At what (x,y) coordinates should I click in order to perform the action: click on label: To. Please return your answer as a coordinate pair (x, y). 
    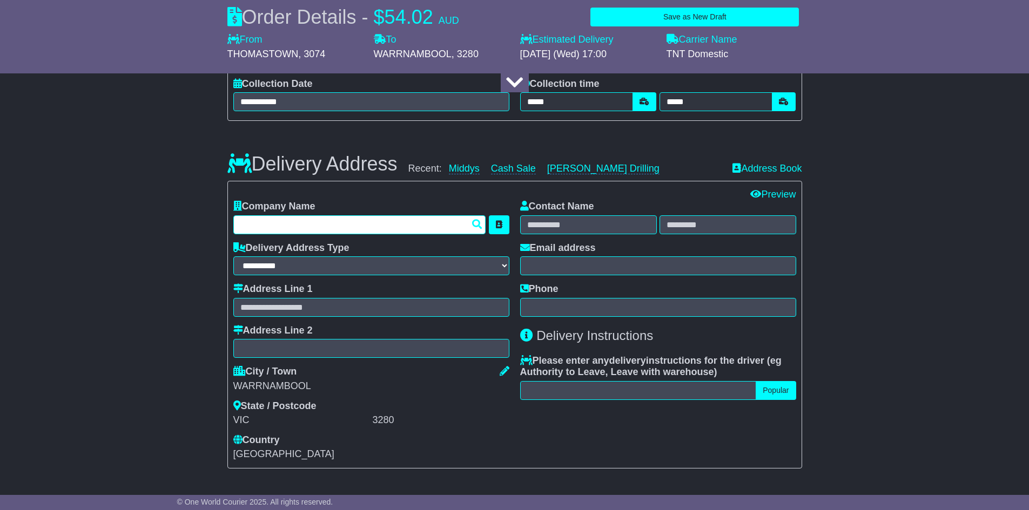
    Looking at the image, I should click on (385, 40).